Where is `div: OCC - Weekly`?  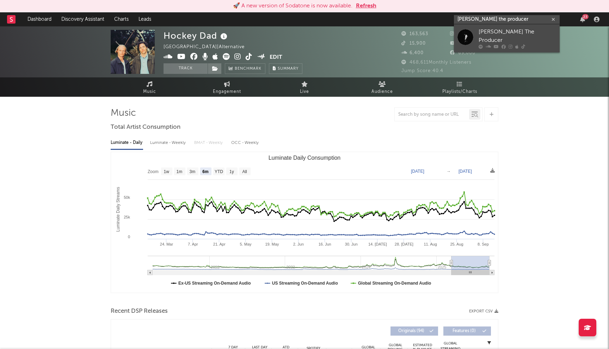
div: OCC - Weekly is located at coordinates (245, 143).